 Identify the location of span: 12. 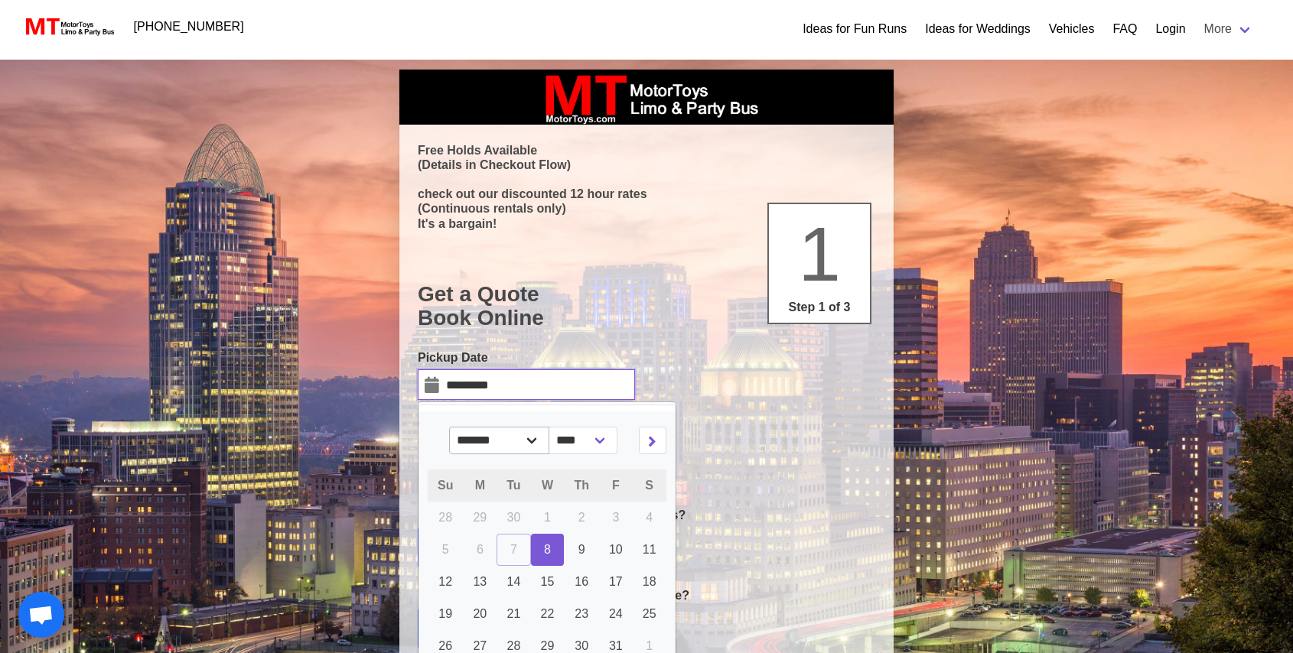
(445, 581).